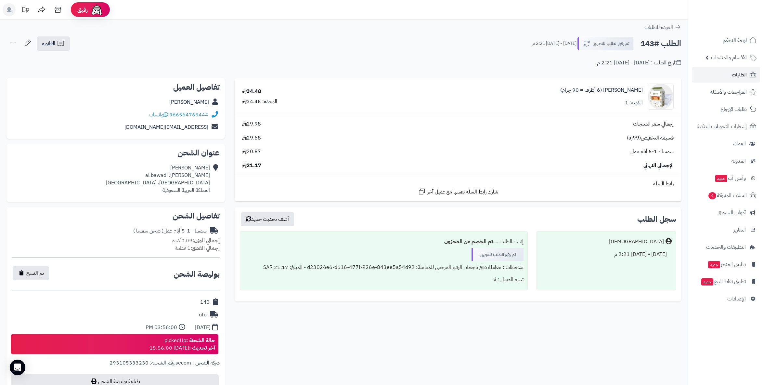 Image resolution: width=764 pixels, height=385 pixels. Describe the element at coordinates (726, 230) in the screenshot. I see `a: التقارير` at that location.